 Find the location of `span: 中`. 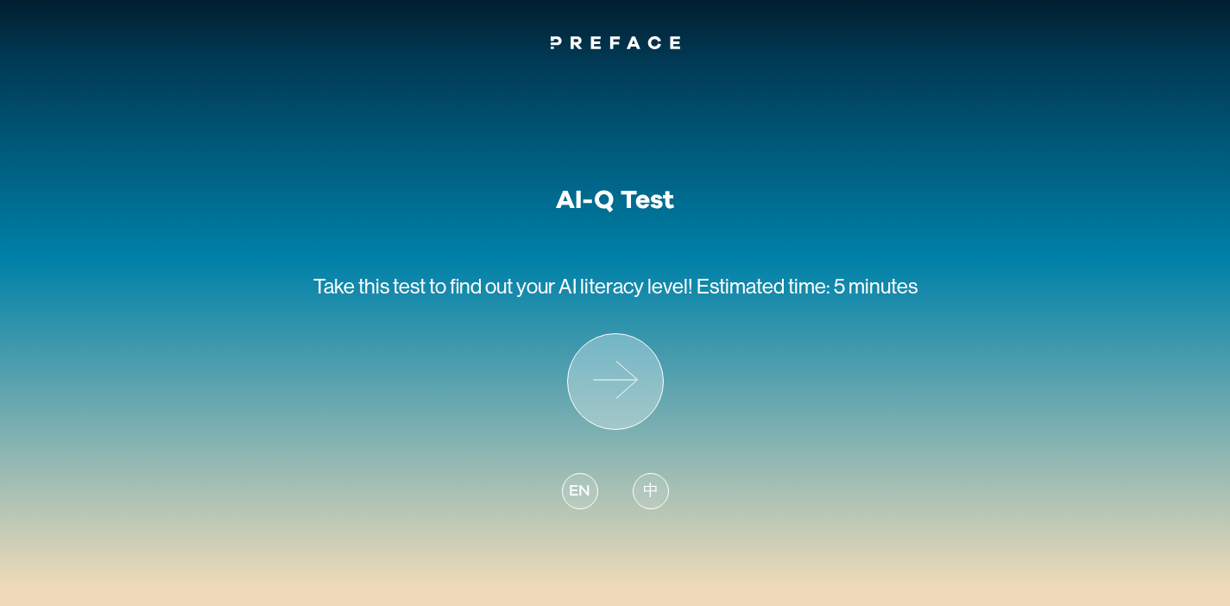

span: 中 is located at coordinates (651, 491).